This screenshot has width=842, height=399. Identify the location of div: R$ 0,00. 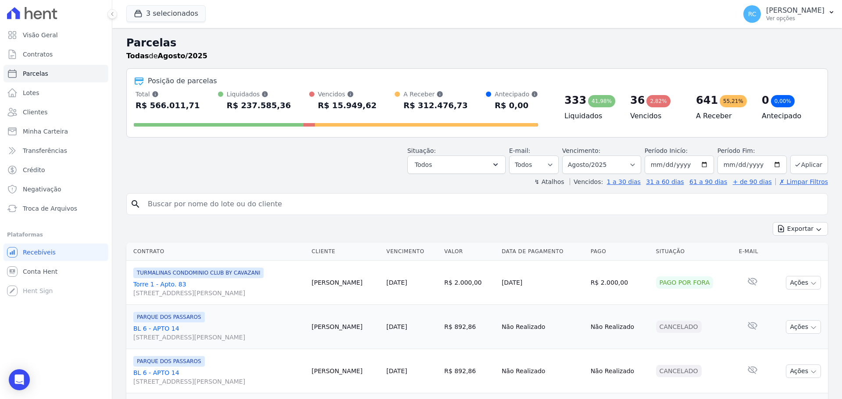
(516, 106).